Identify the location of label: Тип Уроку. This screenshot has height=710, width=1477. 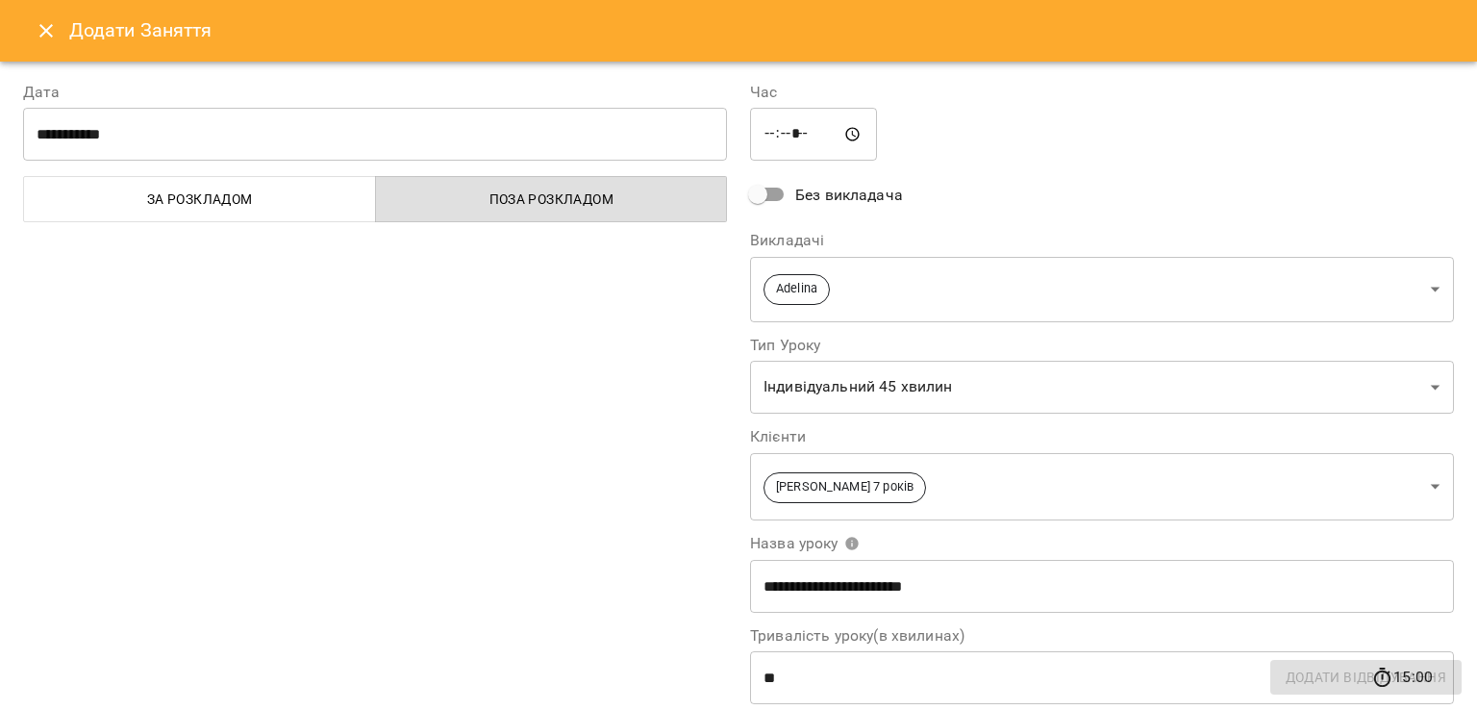
(1102, 345).